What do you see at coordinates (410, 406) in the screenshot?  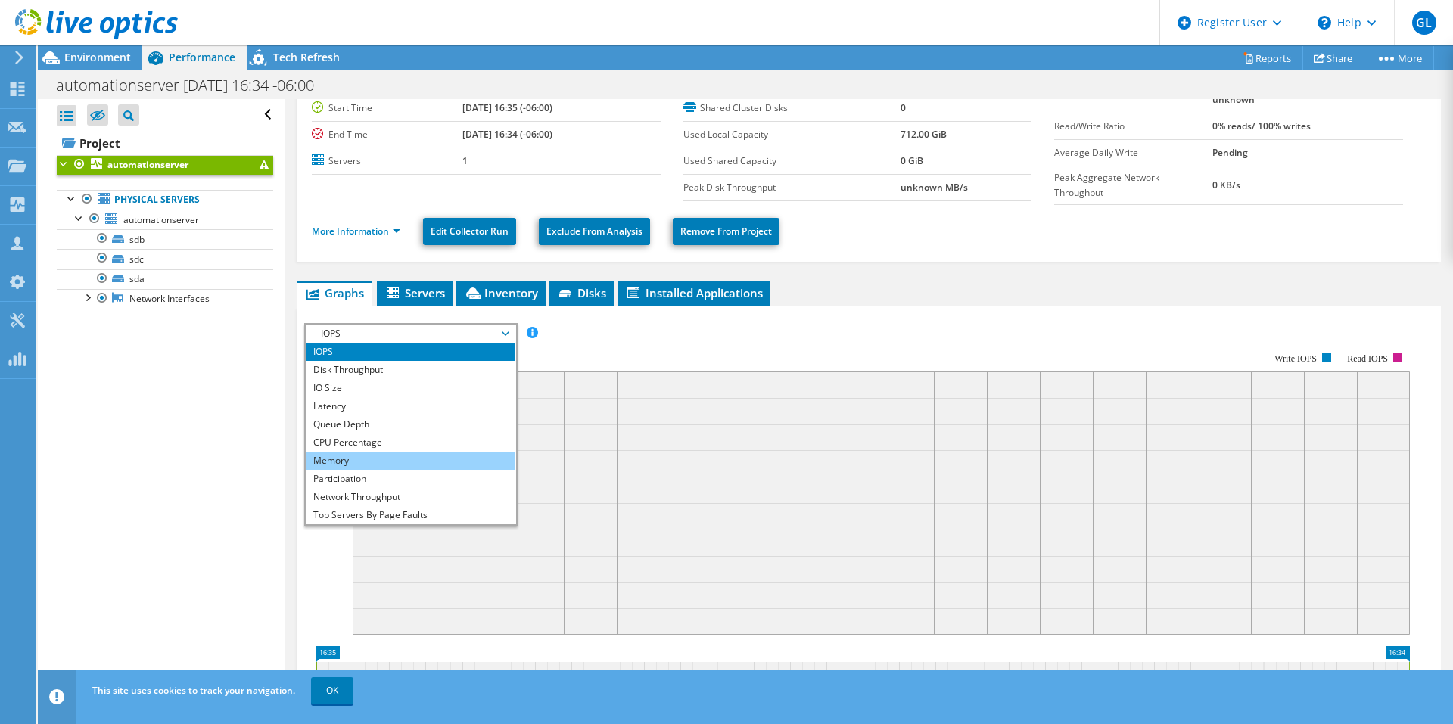 I see `li: Latency` at bounding box center [410, 406].